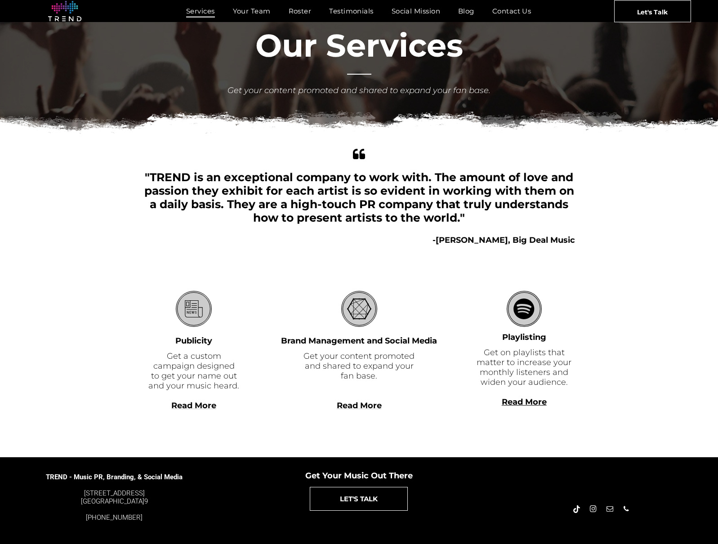  I want to click on font: Get a custom campaign designed to get your name out and your music heard., so click(194, 371).